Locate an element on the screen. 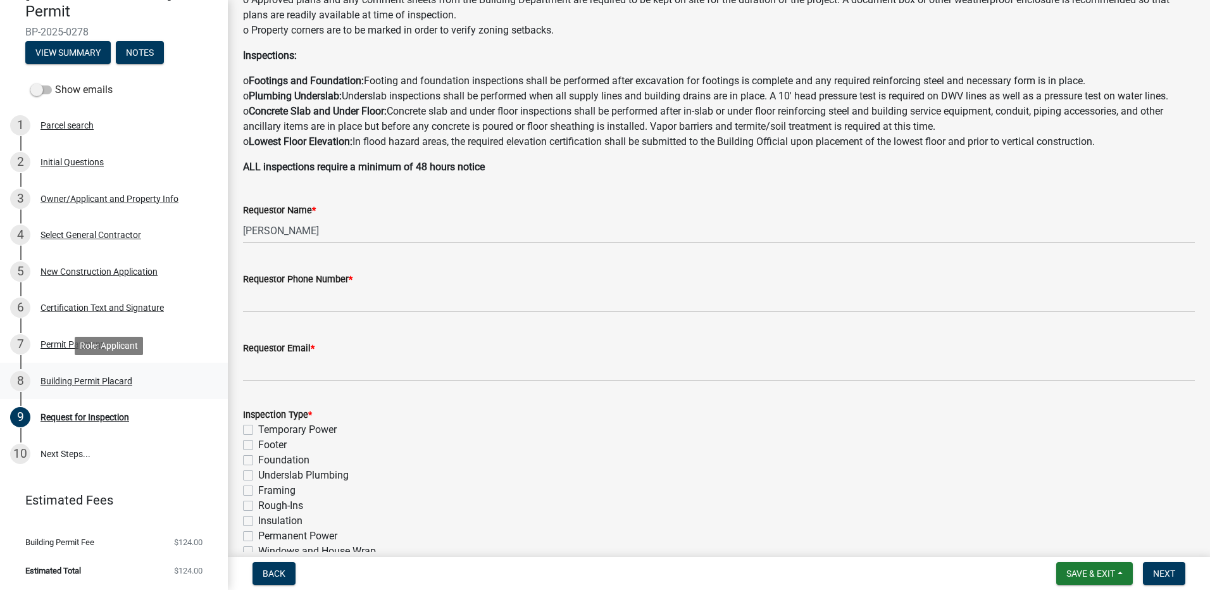 Image resolution: width=1210 pixels, height=590 pixels. div: 1 is located at coordinates (20, 125).